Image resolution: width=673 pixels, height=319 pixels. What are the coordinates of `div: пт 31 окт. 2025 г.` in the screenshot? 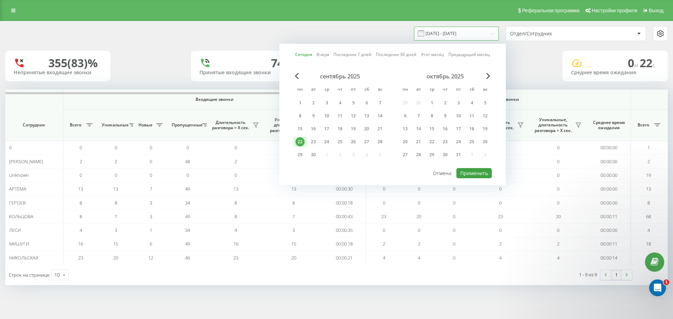 It's located at (459, 155).